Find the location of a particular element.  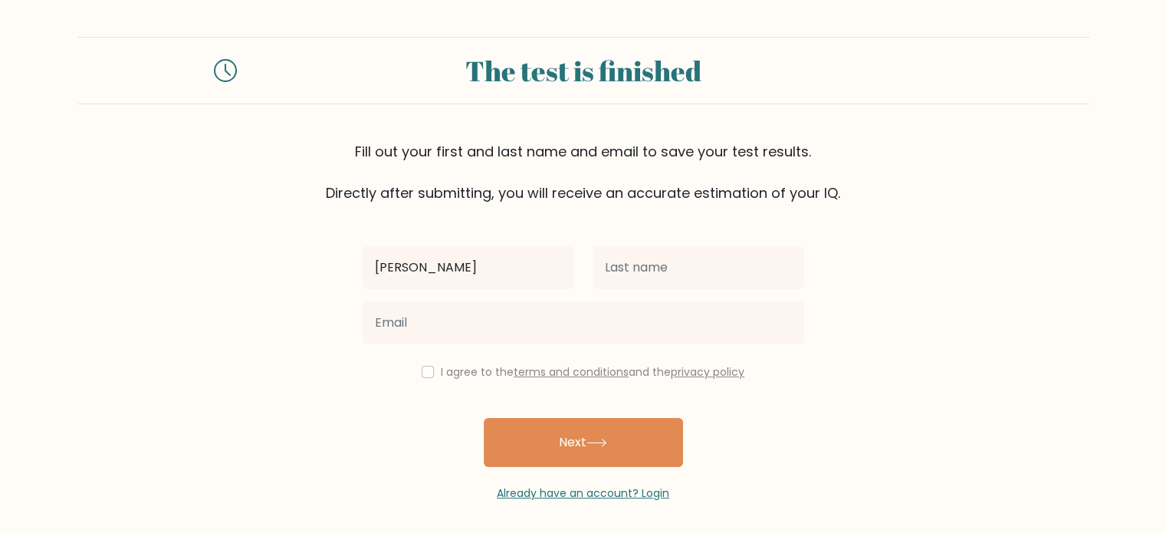

input: Last name is located at coordinates (698, 268).